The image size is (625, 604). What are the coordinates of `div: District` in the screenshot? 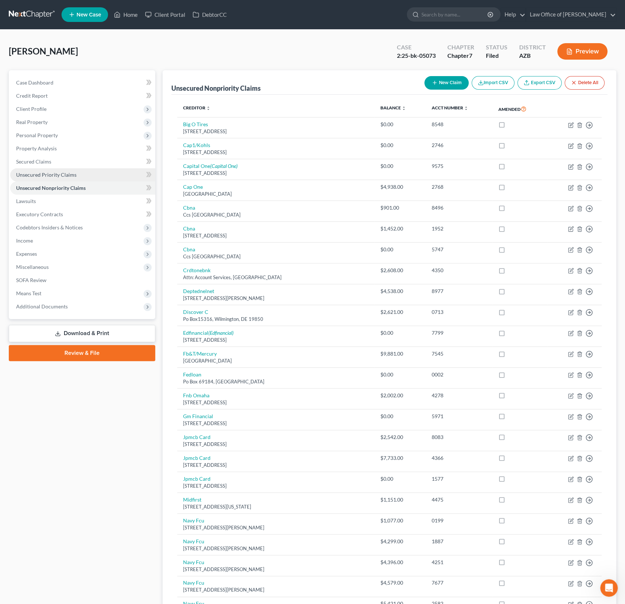 It's located at (532, 47).